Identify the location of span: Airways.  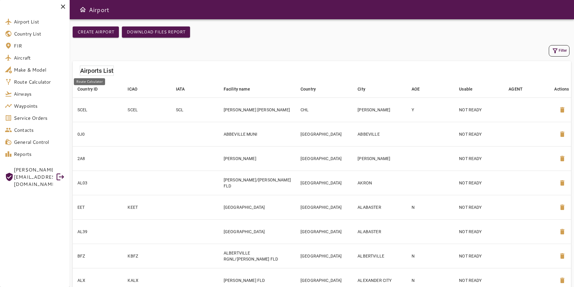
(39, 94).